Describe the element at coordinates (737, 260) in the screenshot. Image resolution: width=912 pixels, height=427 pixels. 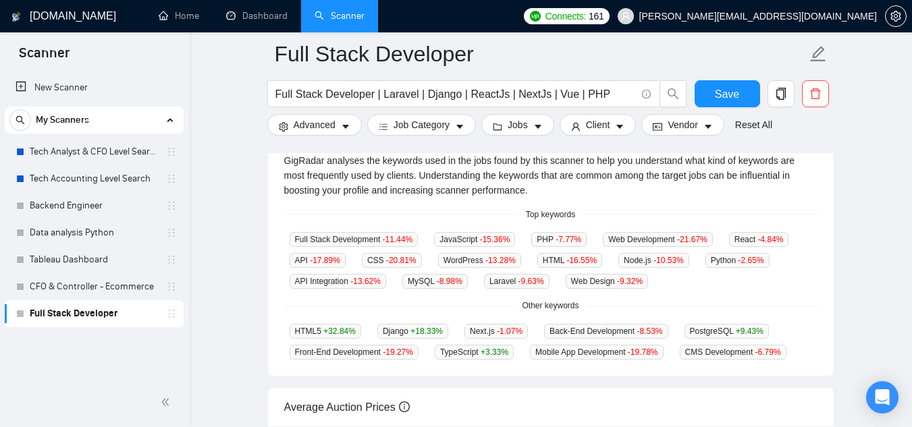
I see `span: Python` at that location.